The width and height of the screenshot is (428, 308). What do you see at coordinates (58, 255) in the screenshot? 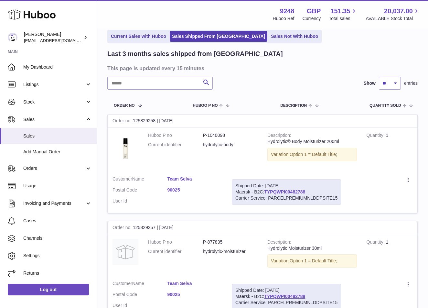
I see `span: Settings` at bounding box center [58, 255].